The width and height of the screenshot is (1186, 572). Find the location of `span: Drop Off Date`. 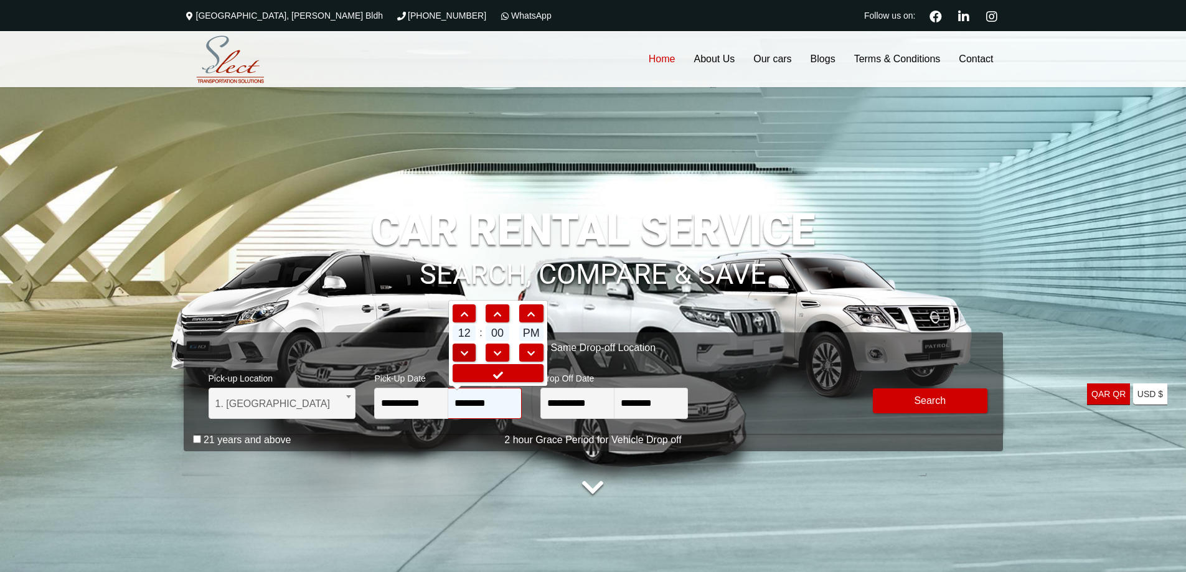

span: Drop Off Date is located at coordinates (614, 377).